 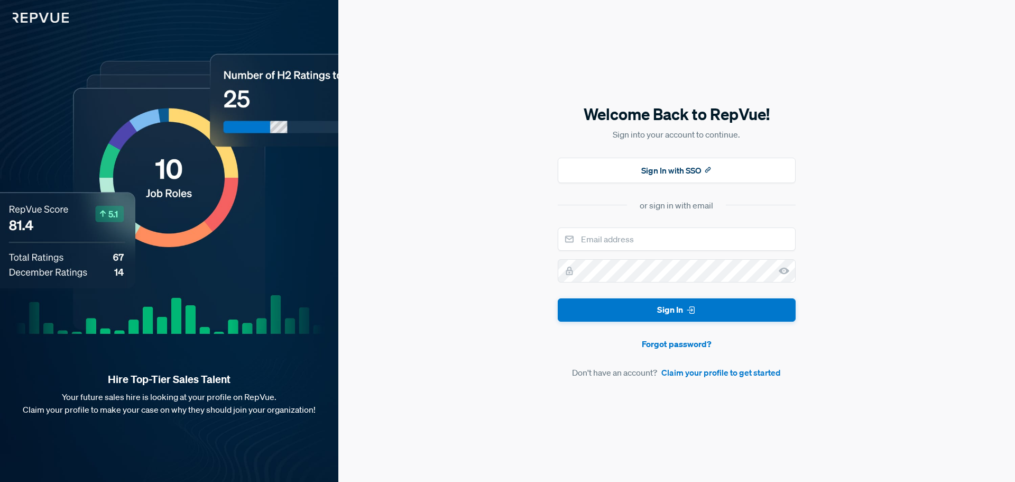 What do you see at coordinates (677, 344) in the screenshot?
I see `a: Forgot password?` at bounding box center [677, 344].